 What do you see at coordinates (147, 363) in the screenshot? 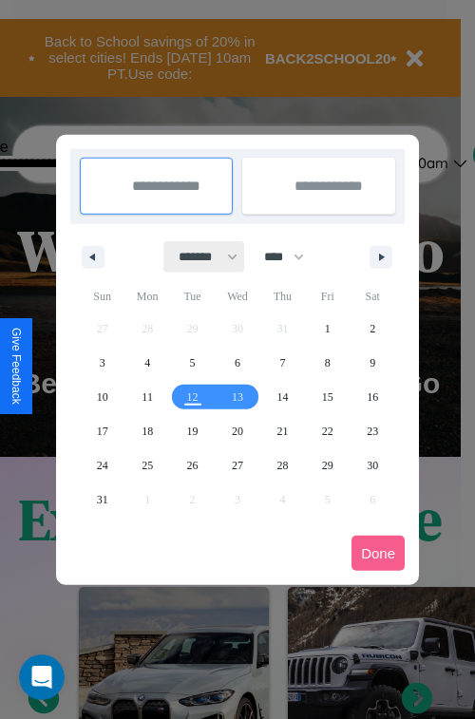
I see `span: 4` at bounding box center [147, 363].